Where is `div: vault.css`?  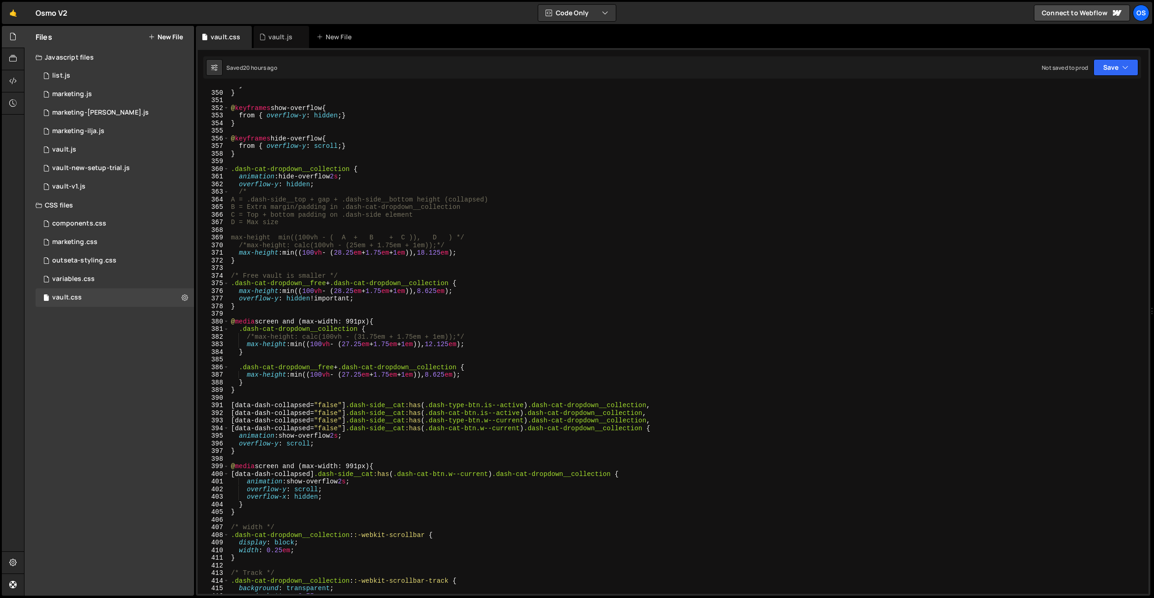
div: vault.css is located at coordinates (67, 297).